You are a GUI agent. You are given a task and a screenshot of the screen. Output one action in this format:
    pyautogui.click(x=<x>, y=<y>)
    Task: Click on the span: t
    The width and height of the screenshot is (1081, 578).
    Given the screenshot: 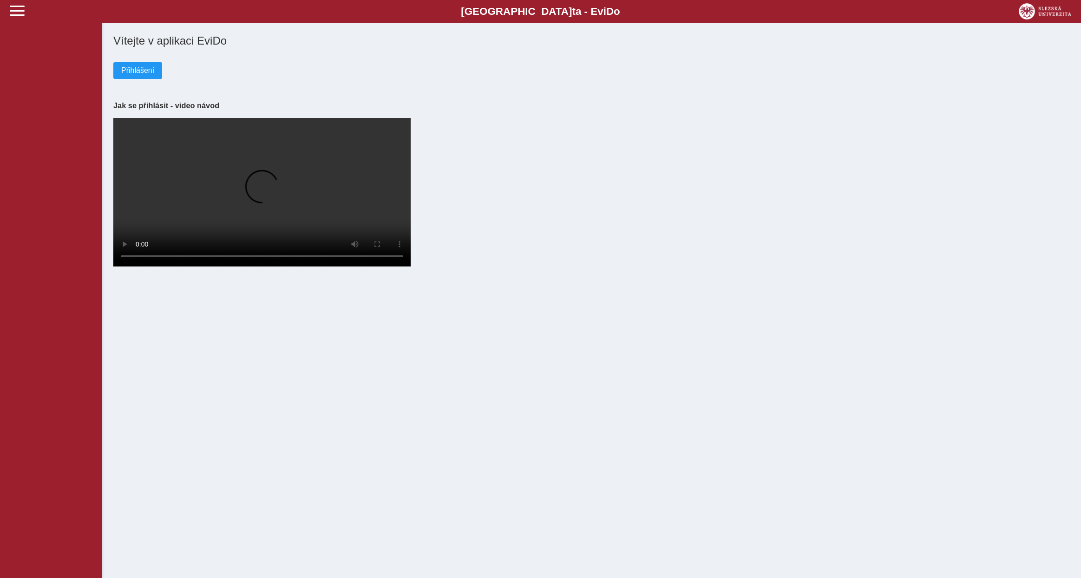 What is the action you would take?
    pyautogui.click(x=573, y=11)
    